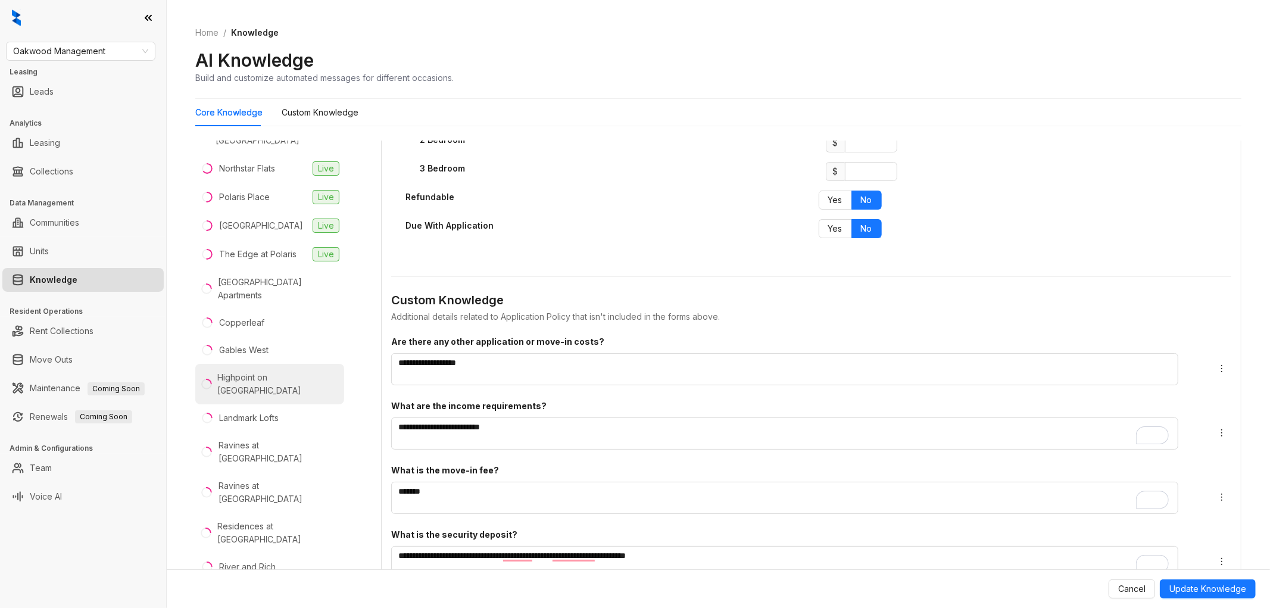 Image resolution: width=1270 pixels, height=608 pixels. What do you see at coordinates (242, 323) in the screenshot?
I see `div: Copperleaf` at bounding box center [242, 323].